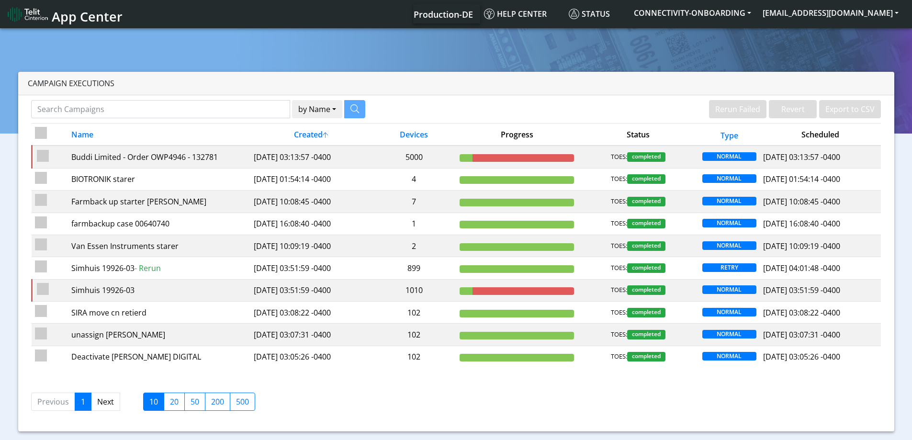 The width and height of the screenshot is (912, 440). I want to click on span: App Center, so click(87, 16).